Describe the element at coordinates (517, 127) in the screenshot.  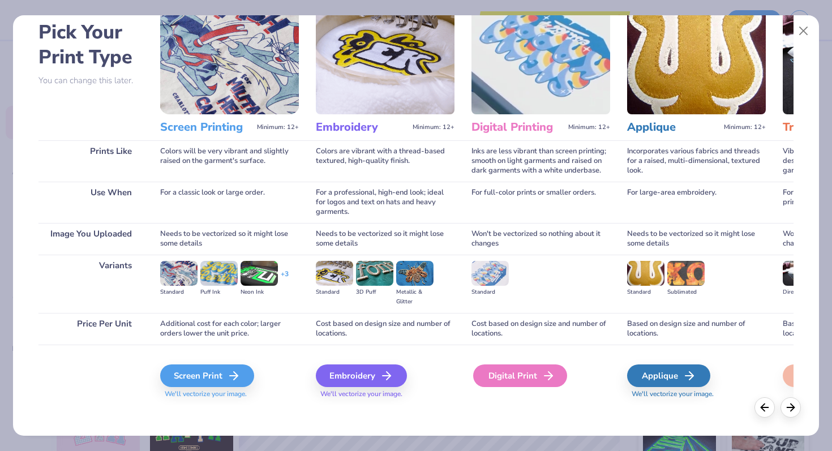
I see `h3: Digital Printing` at that location.